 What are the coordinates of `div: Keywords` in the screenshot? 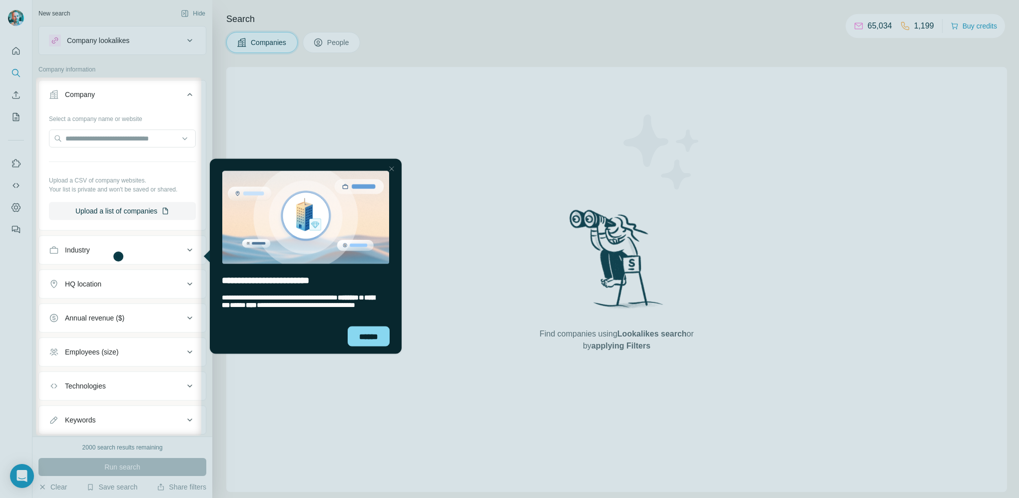 It's located at (80, 420).